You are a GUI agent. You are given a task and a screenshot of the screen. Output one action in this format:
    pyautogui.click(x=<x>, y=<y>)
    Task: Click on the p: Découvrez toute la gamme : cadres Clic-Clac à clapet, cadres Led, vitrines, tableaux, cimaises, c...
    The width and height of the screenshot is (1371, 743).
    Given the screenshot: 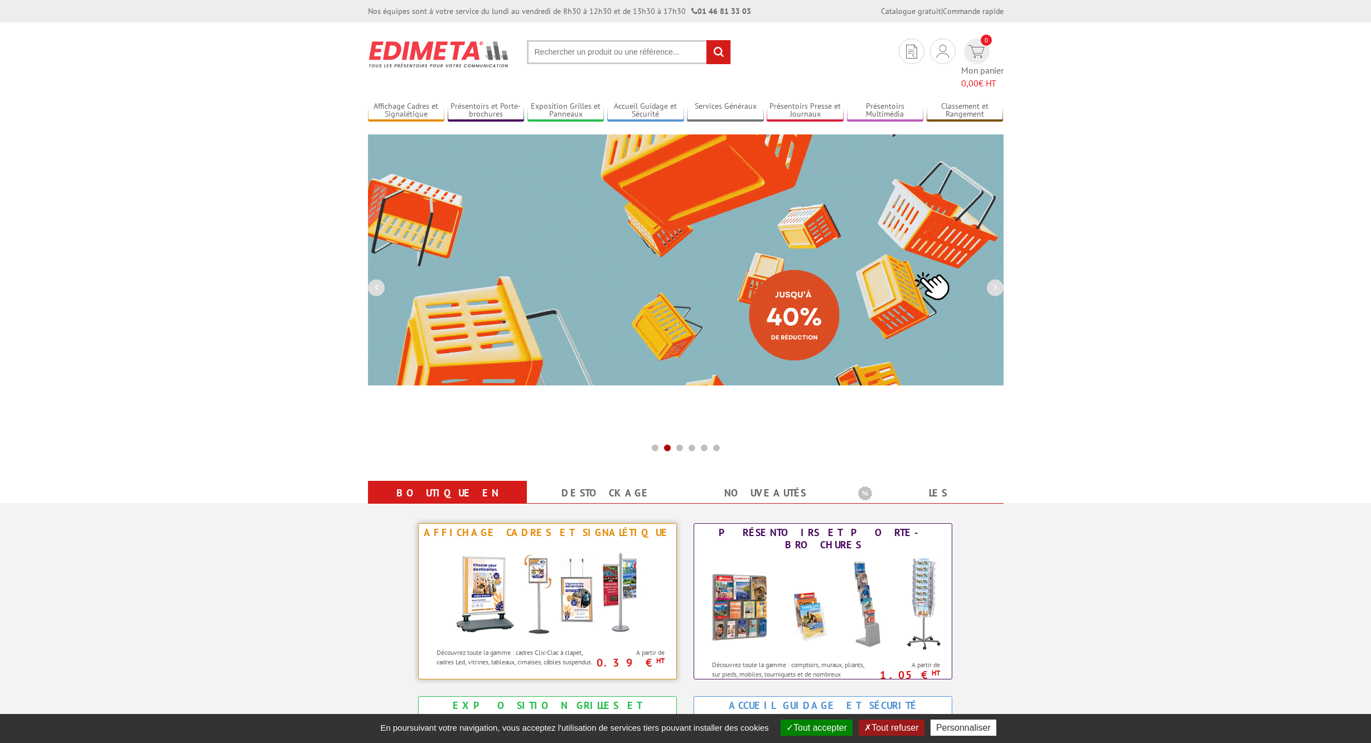 What is the action you would take?
    pyautogui.click(x=516, y=657)
    